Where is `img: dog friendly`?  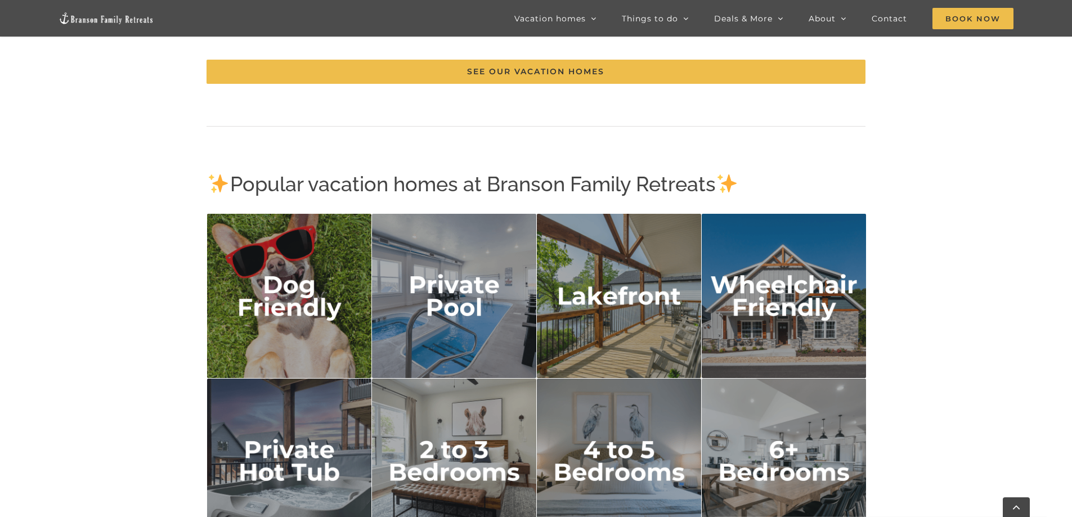 img: dog friendly is located at coordinates (289, 296).